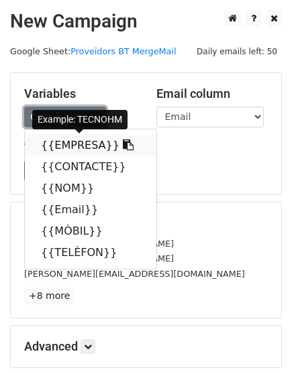  I want to click on a: {{CONTACTE}}, so click(91, 167).